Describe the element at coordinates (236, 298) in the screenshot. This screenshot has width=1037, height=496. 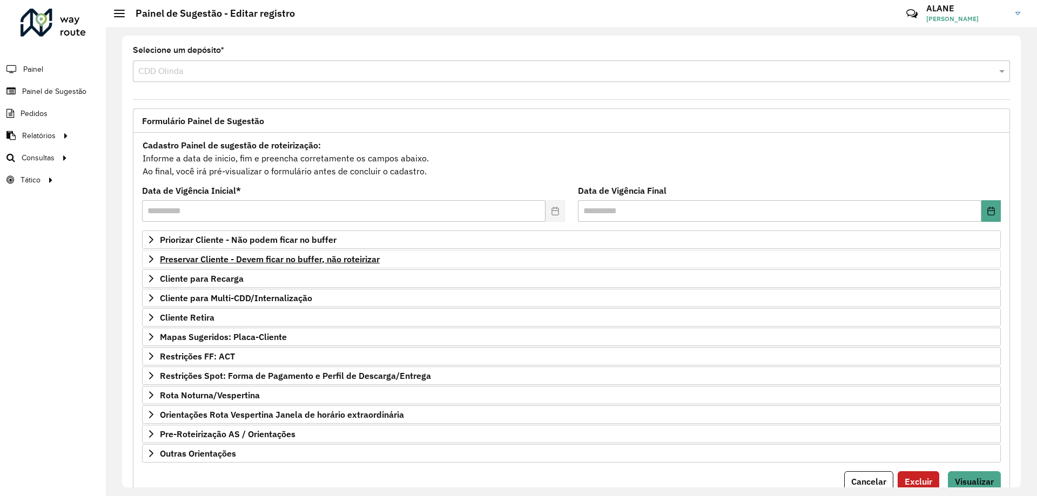
I see `span: Cliente para Multi-CDD/Internalização` at that location.